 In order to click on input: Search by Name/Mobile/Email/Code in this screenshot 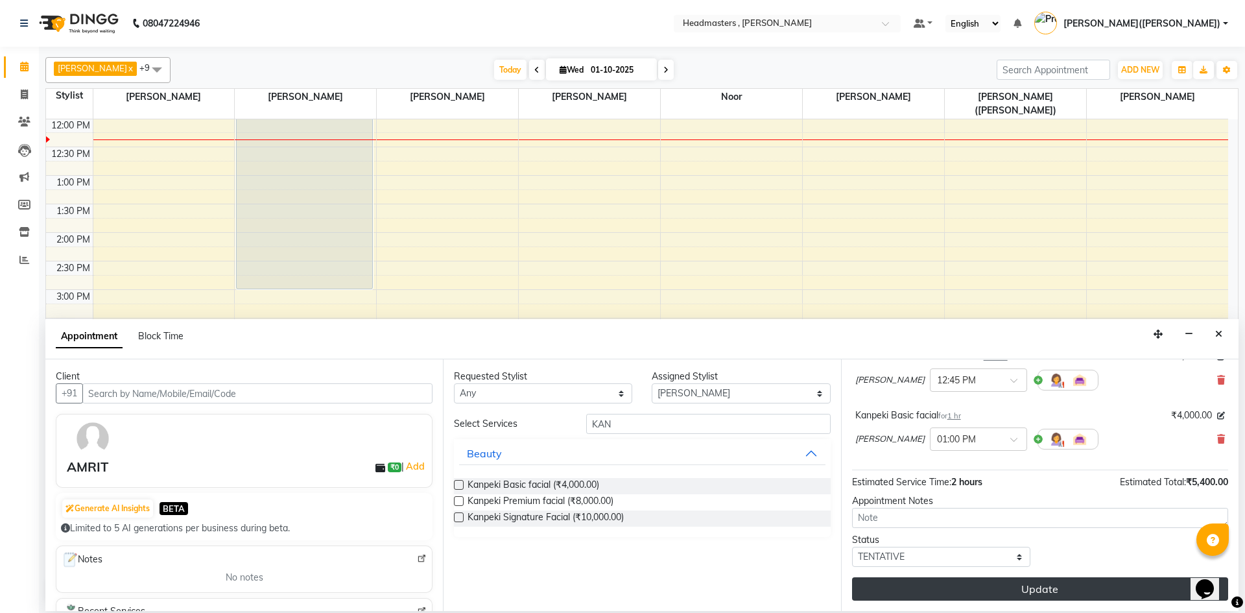, I will do `click(257, 393)`.